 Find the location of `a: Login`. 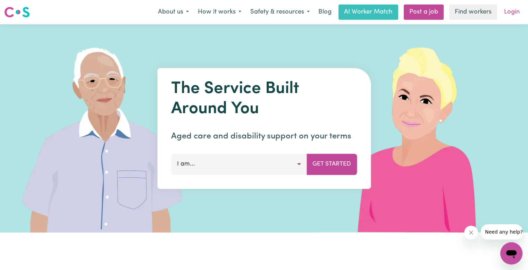

a: Login is located at coordinates (511, 12).